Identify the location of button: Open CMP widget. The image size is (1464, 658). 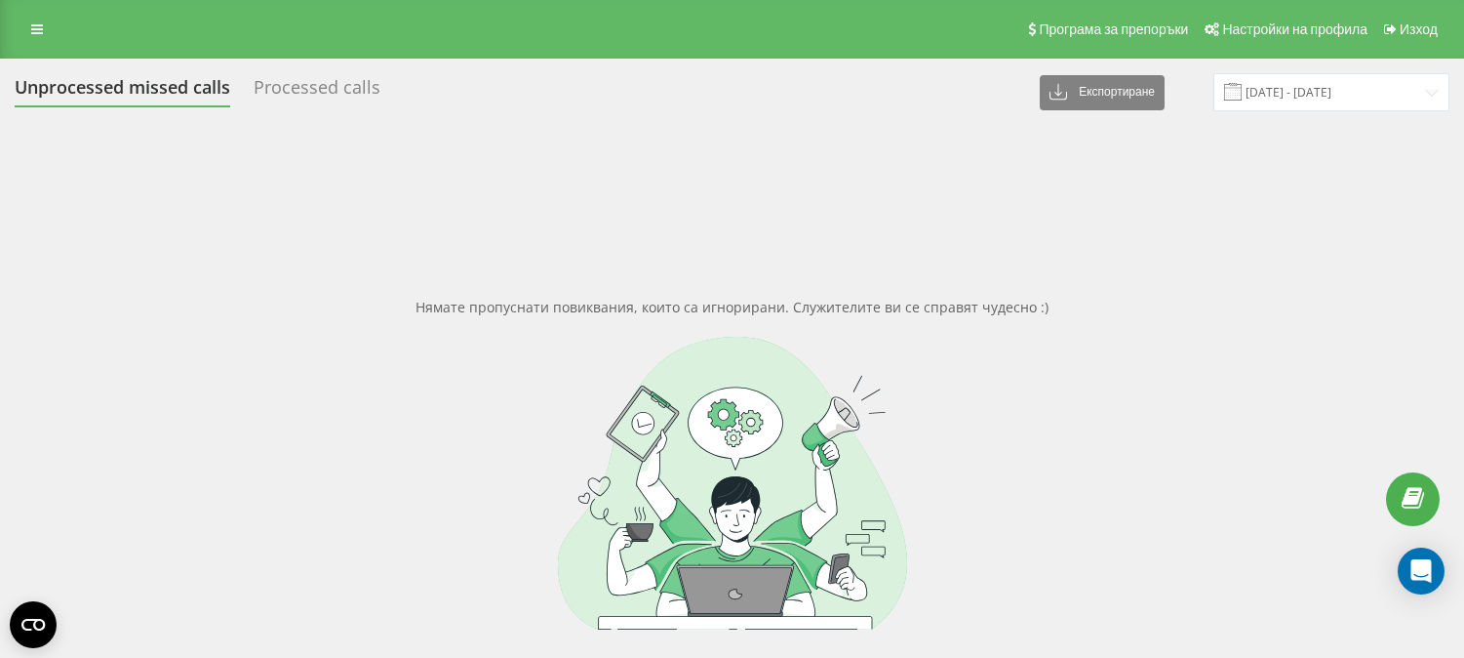
(33, 624).